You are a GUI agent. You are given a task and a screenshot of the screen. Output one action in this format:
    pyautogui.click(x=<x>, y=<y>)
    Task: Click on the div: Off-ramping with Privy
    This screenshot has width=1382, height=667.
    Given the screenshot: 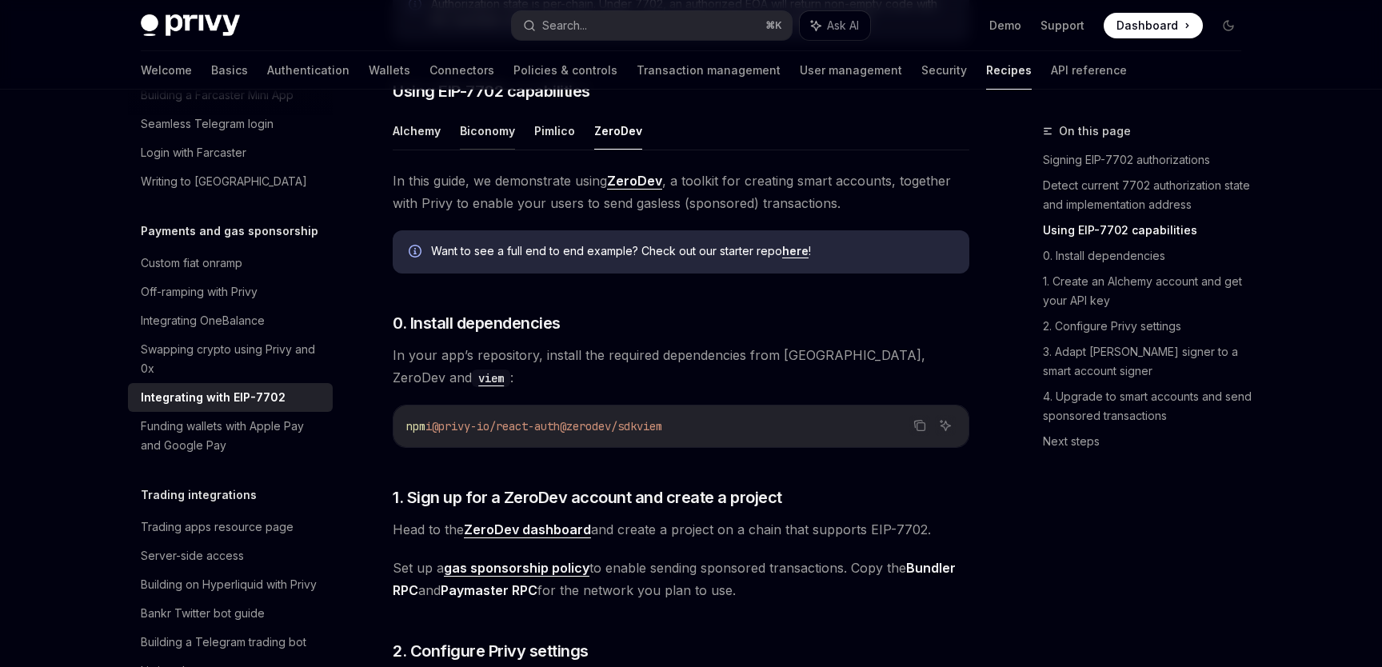 What is the action you would take?
    pyautogui.click(x=199, y=292)
    